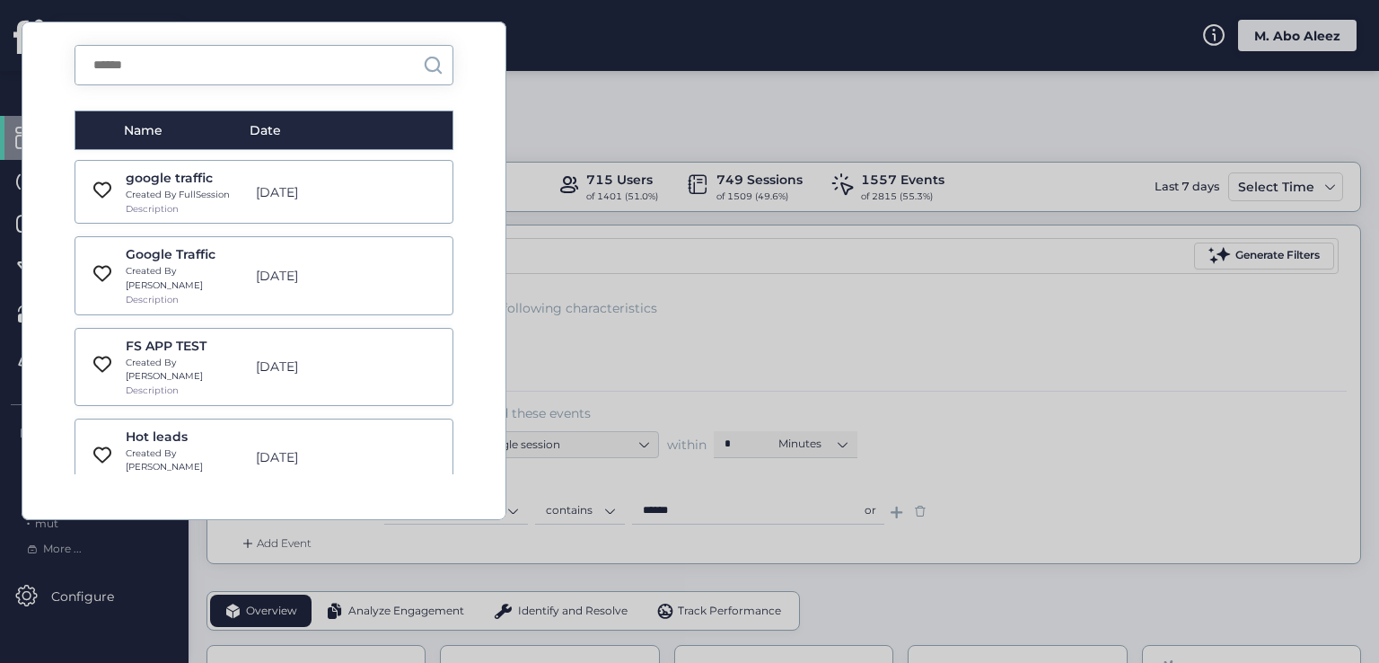 The image size is (1379, 663). What do you see at coordinates (186, 130) in the screenshot?
I see `div: Name` at bounding box center [186, 130].